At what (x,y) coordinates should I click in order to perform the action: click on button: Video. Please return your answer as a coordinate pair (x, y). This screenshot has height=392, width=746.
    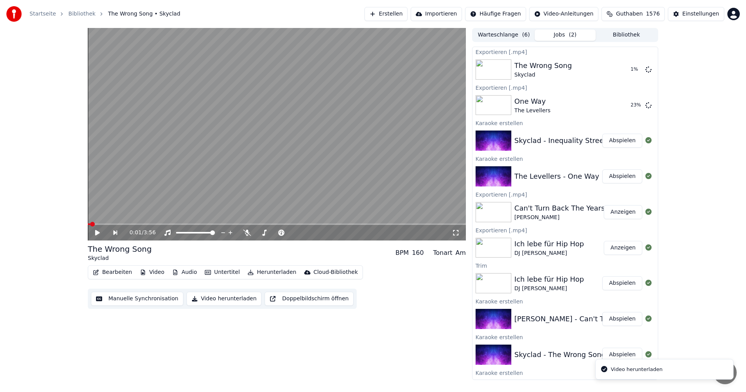
    Looking at the image, I should click on (152, 272).